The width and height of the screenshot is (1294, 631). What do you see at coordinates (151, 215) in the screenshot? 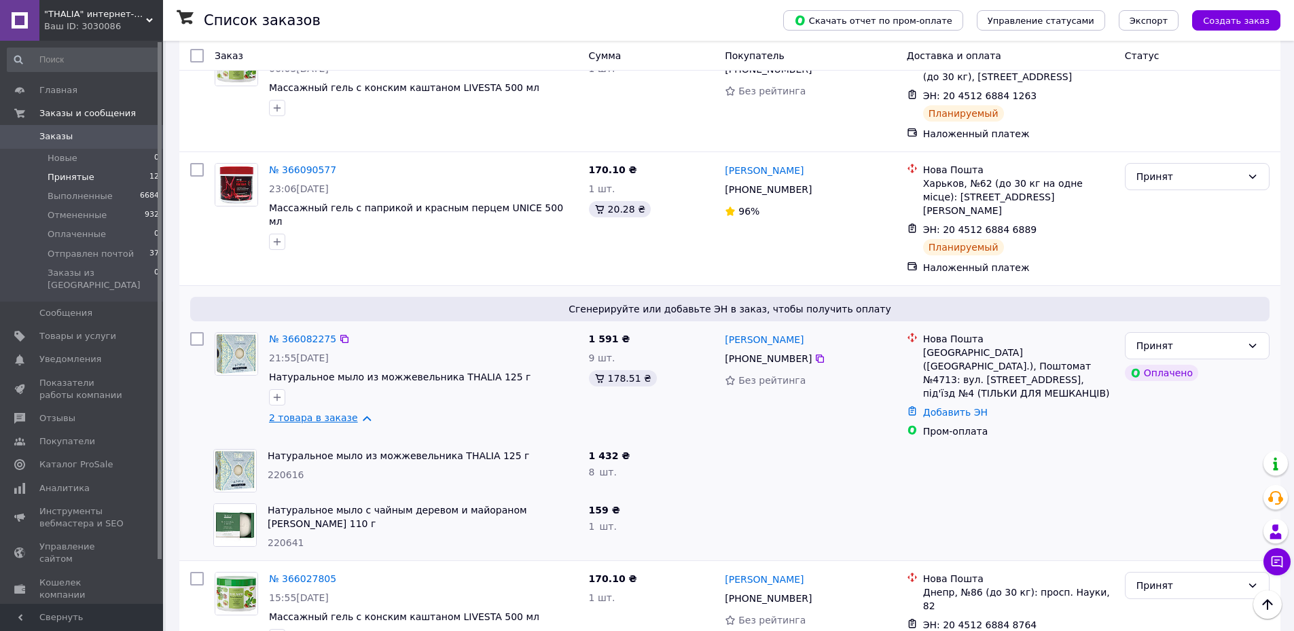
I see `span: 932` at bounding box center [151, 215].